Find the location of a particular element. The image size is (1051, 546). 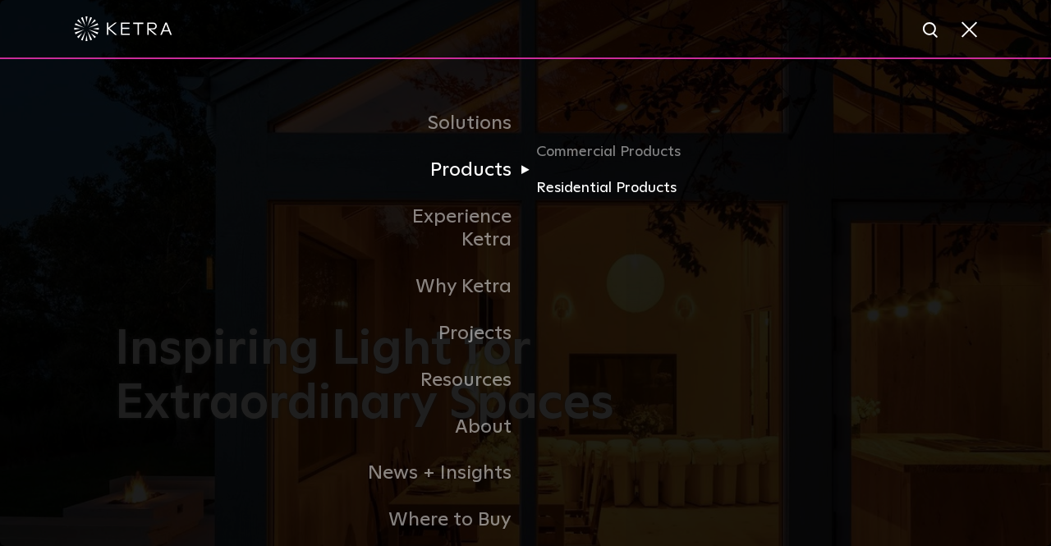

div: Navigation Menu is located at coordinates (526, 322).